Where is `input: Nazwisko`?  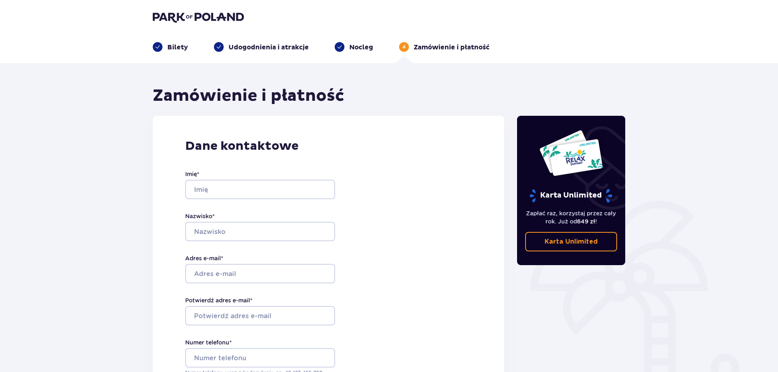 input: Nazwisko is located at coordinates (260, 232).